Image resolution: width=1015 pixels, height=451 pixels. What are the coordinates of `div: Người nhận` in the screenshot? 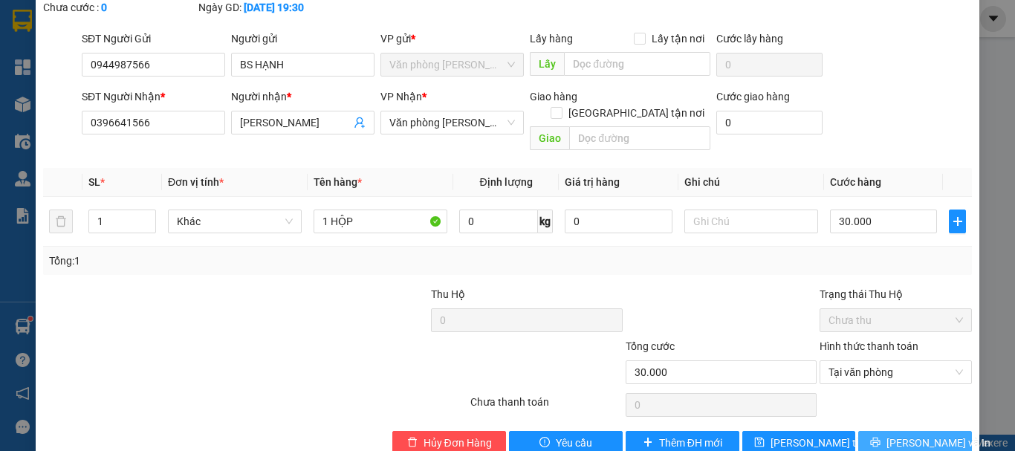 It's located at (303, 97).